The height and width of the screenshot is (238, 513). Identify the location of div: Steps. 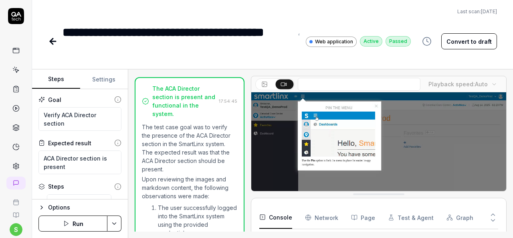
(56, 186).